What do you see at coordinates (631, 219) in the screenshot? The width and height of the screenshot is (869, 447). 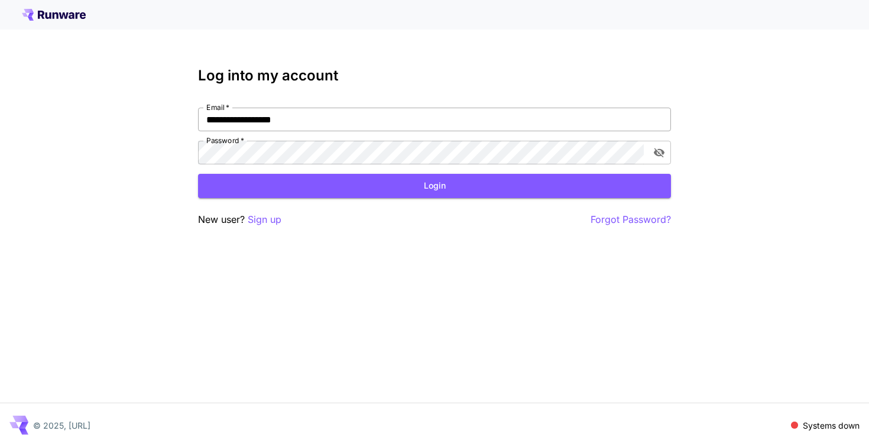 I see `button: Forgot Password?` at bounding box center [631, 219].